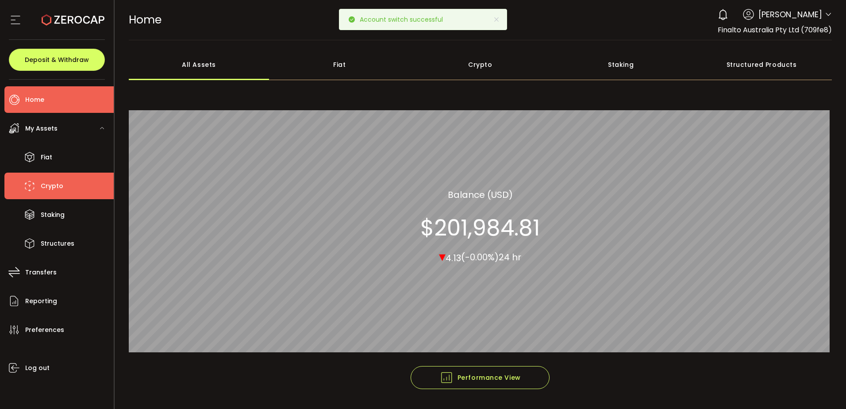 The image size is (846, 409). Describe the element at coordinates (480, 377) in the screenshot. I see `span: Performance View` at that location.